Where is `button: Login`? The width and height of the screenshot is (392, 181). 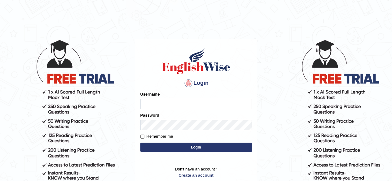
button: Login is located at coordinates (196, 148).